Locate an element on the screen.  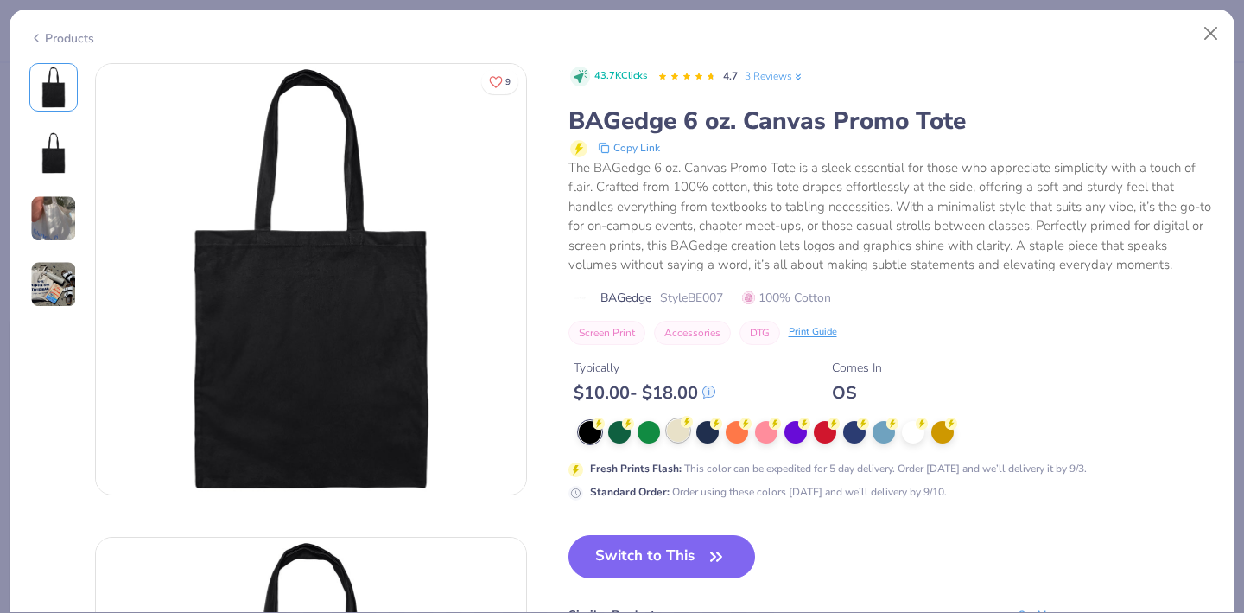
img: Back is located at coordinates (54, 153).